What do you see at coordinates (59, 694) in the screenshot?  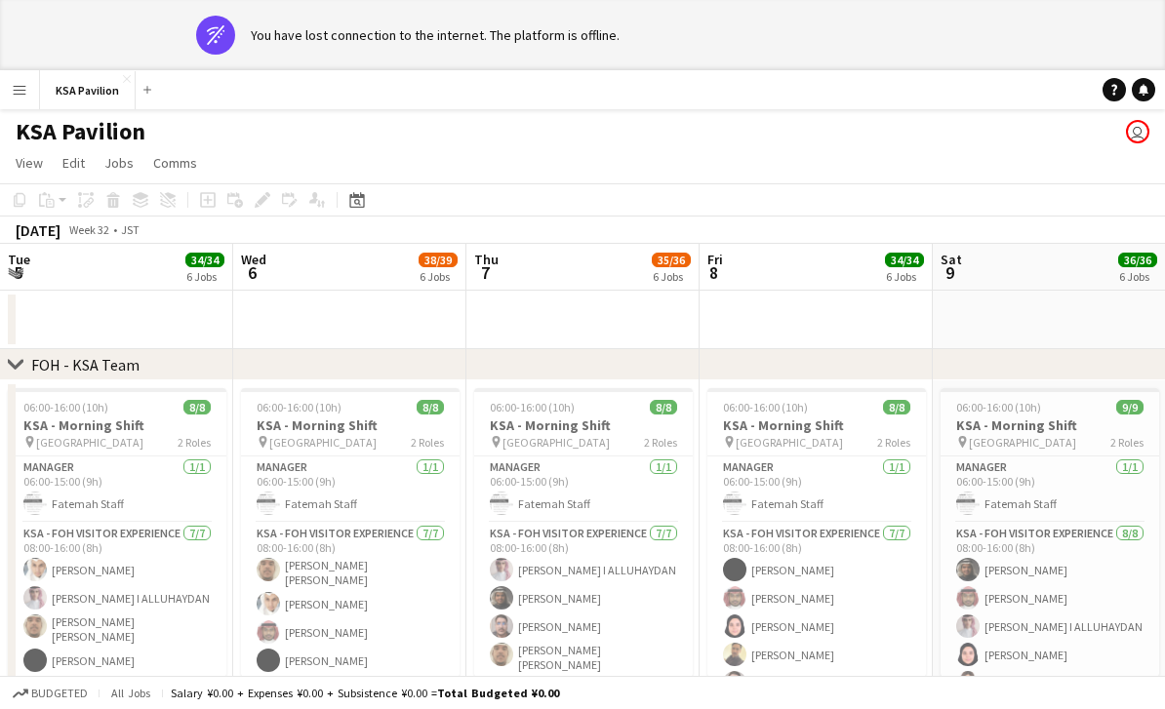 I see `span: Budgeted` at bounding box center [59, 694].